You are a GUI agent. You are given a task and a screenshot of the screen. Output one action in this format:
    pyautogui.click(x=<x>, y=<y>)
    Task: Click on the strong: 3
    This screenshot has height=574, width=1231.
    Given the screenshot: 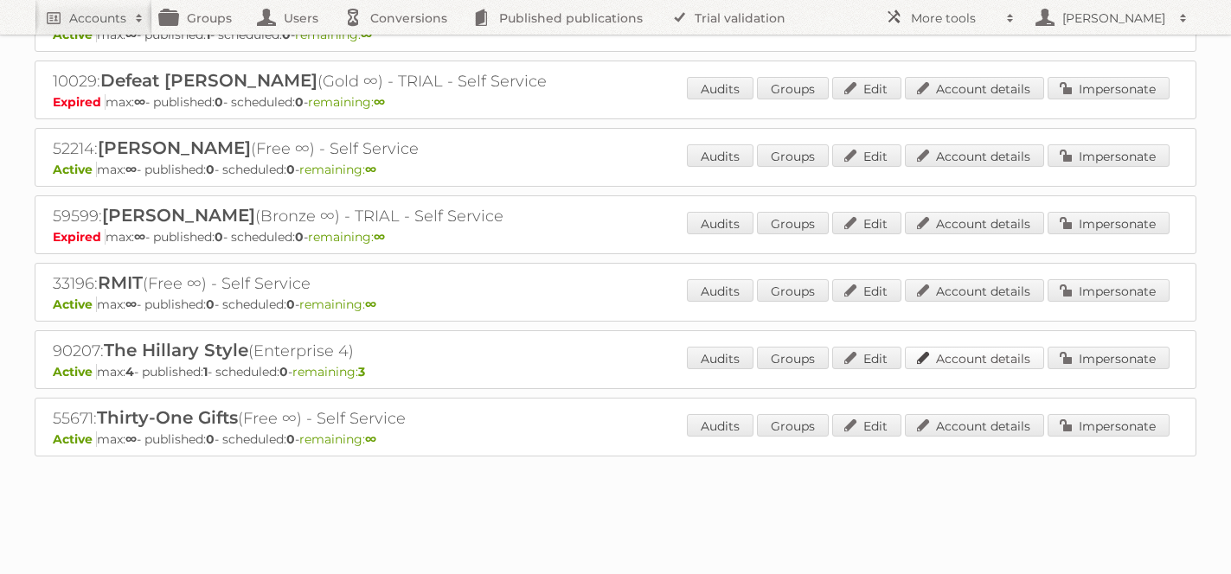 What is the action you would take?
    pyautogui.click(x=362, y=372)
    